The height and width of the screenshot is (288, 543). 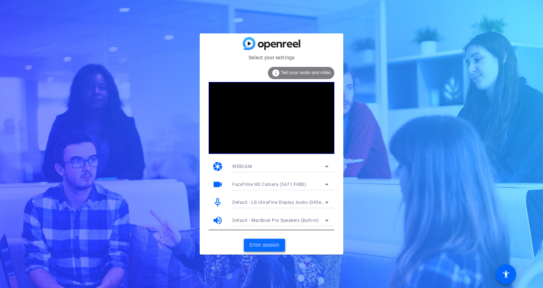 I want to click on mat-icon: camera, so click(x=218, y=166).